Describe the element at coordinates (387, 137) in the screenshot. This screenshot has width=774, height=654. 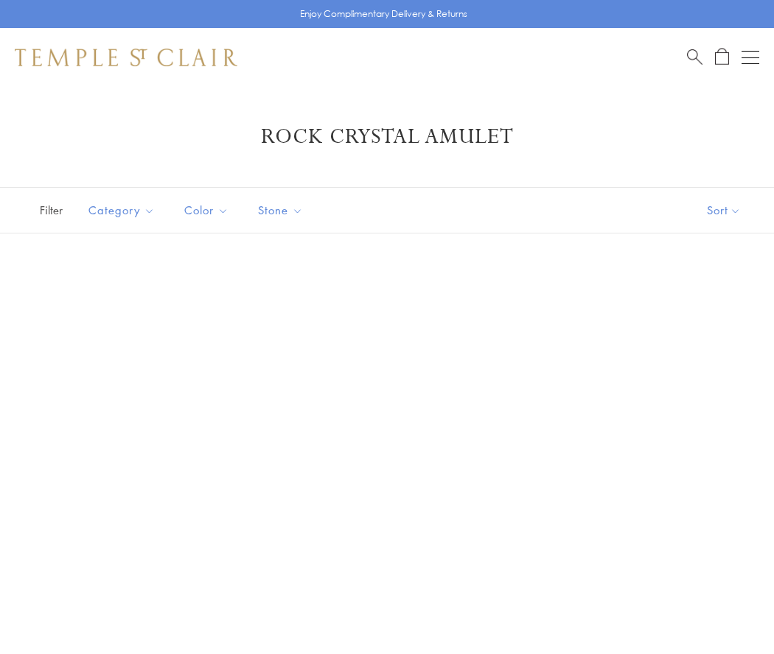
I see `h1: Rock Crystal Amulet` at that location.